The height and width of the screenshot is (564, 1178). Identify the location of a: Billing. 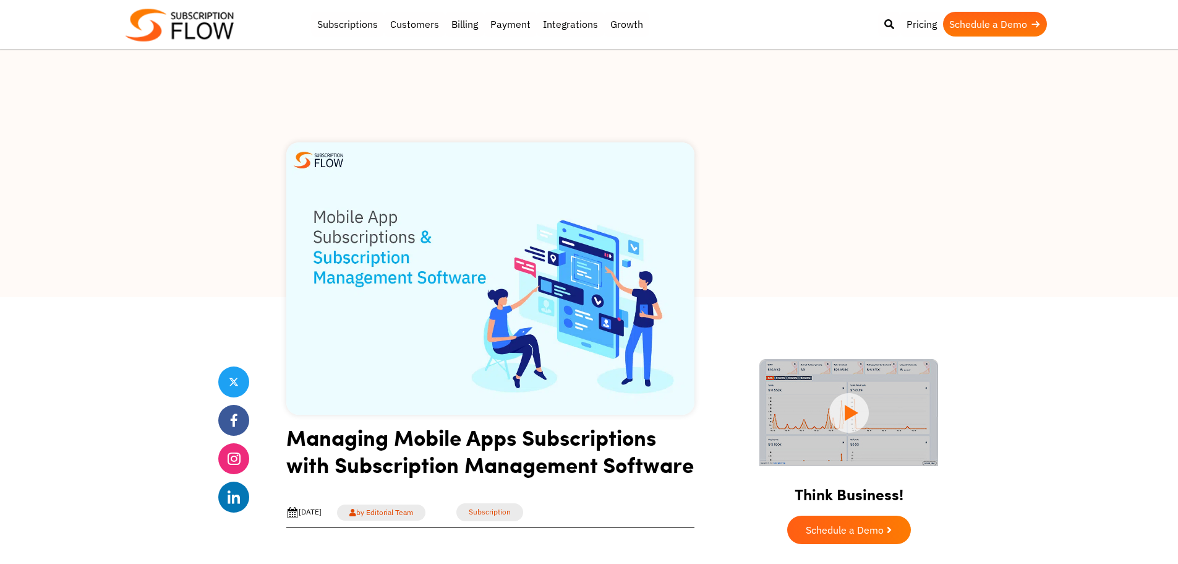
(465, 24).